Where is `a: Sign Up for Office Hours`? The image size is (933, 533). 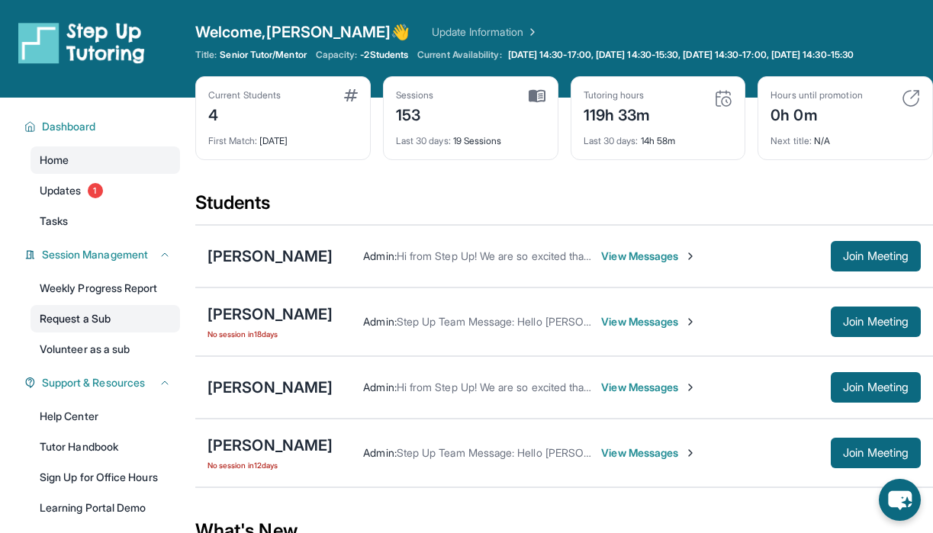 a: Sign Up for Office Hours is located at coordinates (105, 478).